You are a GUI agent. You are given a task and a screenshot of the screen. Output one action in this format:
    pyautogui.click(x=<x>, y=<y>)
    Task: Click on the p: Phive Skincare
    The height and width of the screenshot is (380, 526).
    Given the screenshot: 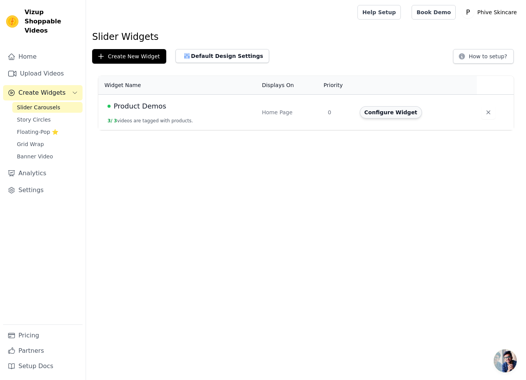 What is the action you would take?
    pyautogui.click(x=497, y=12)
    